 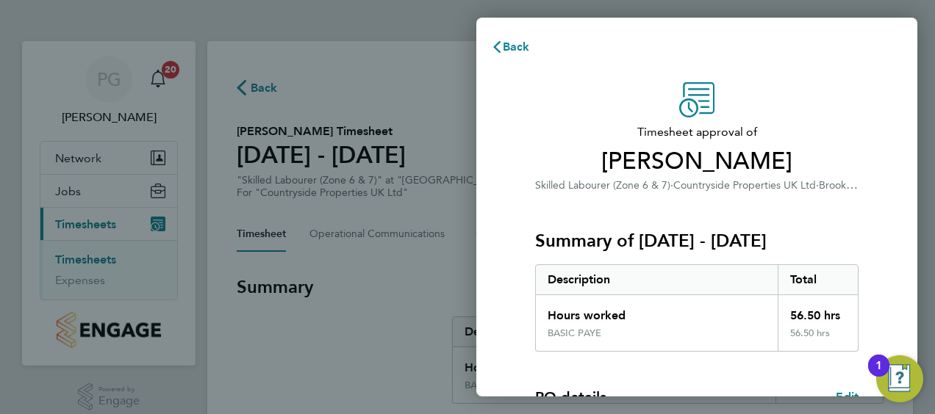 I want to click on h4: PO details, so click(x=570, y=397).